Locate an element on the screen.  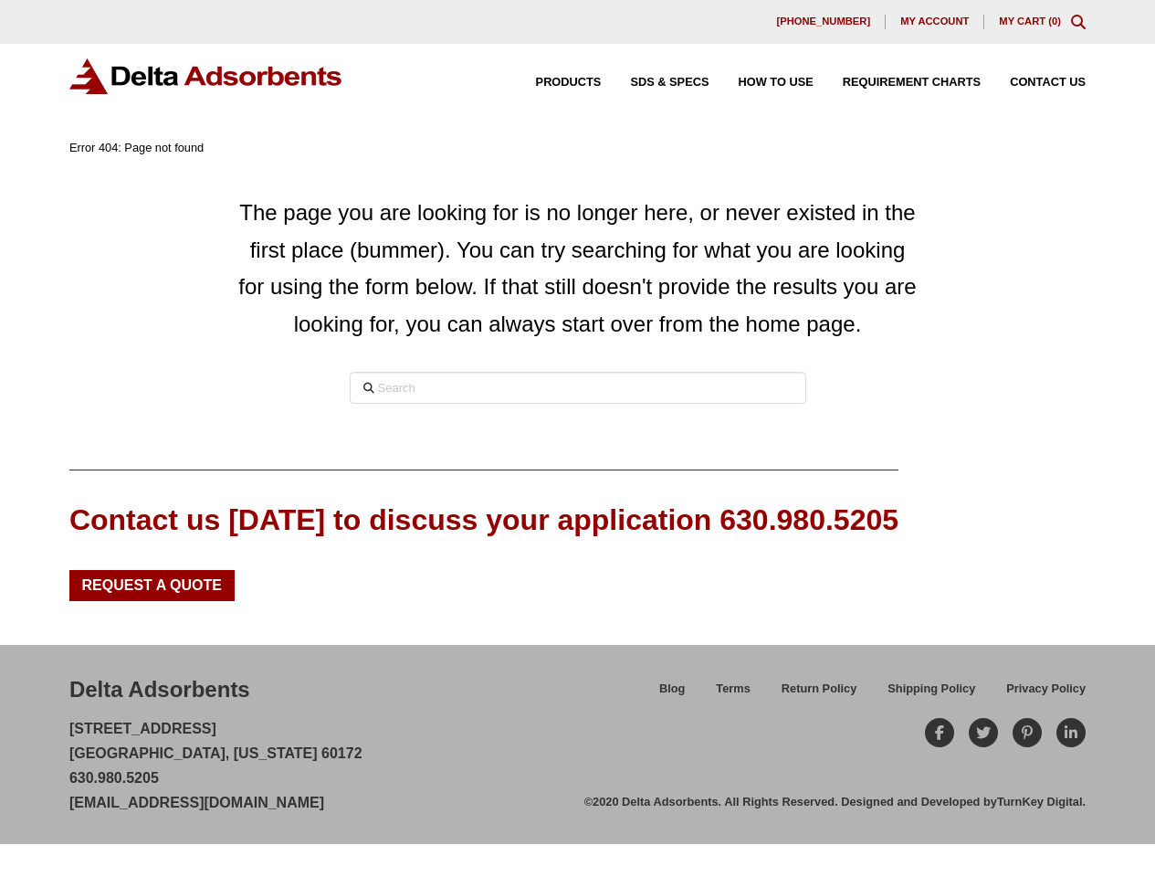
span: Blog is located at coordinates (672, 689).